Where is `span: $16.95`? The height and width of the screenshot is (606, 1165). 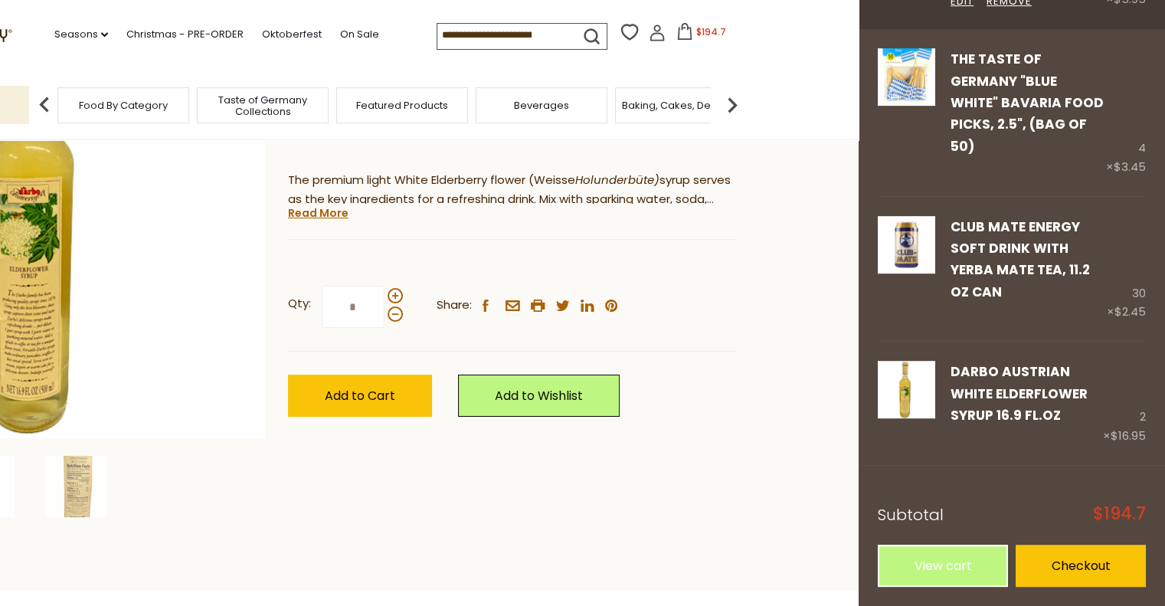
span: $16.95 is located at coordinates (1129, 435).